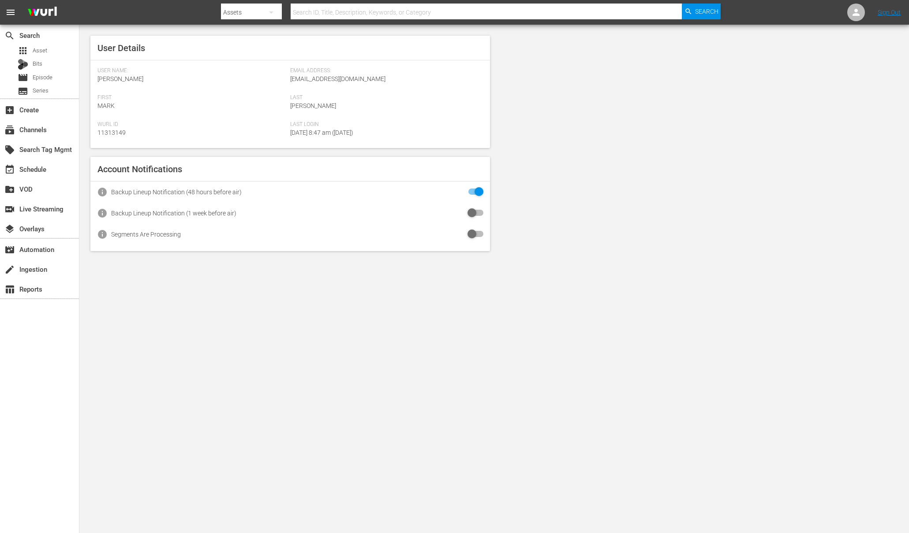 The width and height of the screenshot is (909, 533). What do you see at coordinates (140, 169) in the screenshot?
I see `span: Account Notifications` at bounding box center [140, 169].